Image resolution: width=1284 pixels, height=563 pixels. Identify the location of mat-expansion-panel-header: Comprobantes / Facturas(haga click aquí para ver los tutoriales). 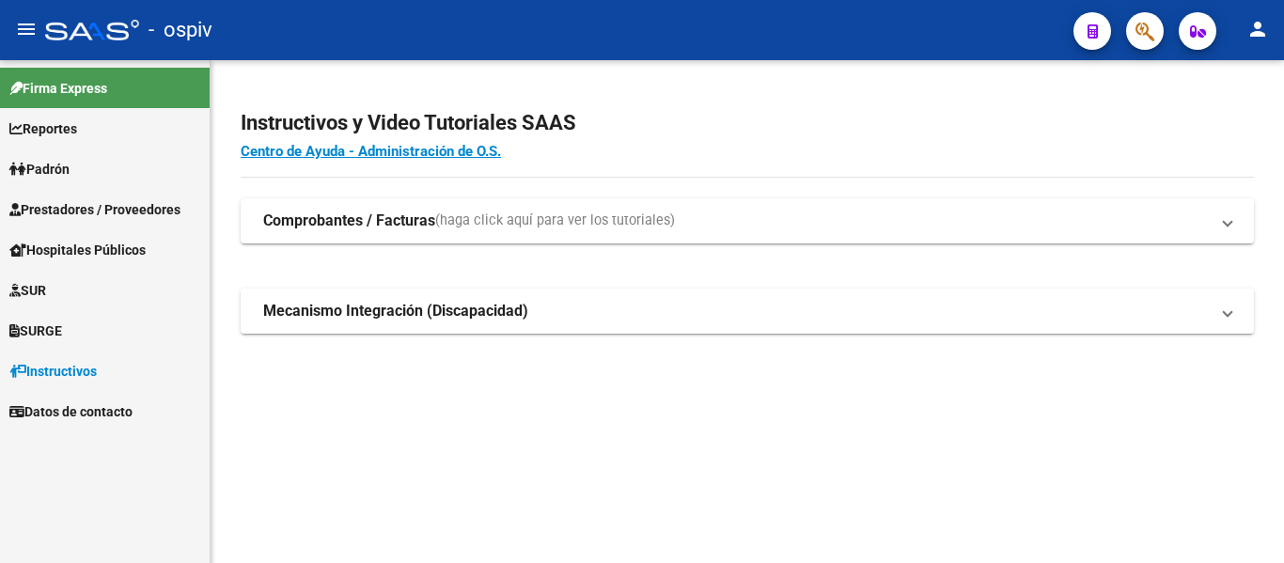
(747, 221).